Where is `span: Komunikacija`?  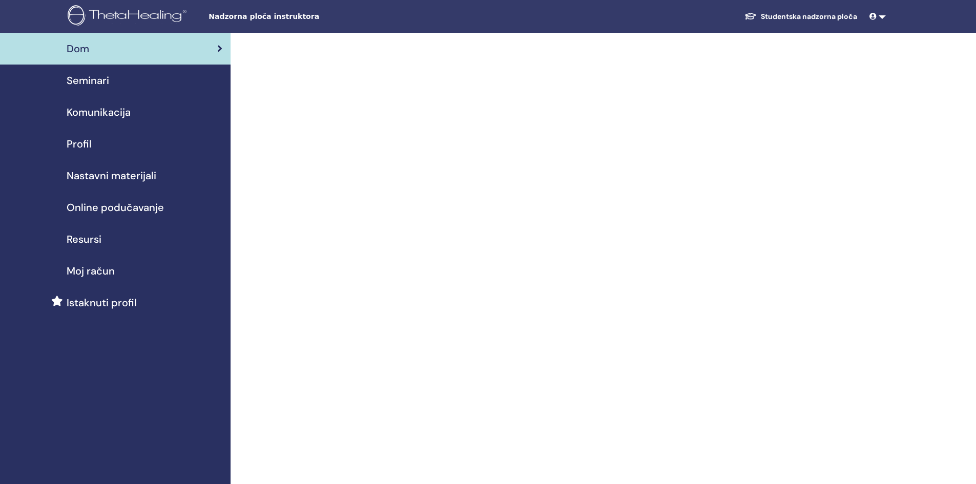
span: Komunikacija is located at coordinates (98, 112).